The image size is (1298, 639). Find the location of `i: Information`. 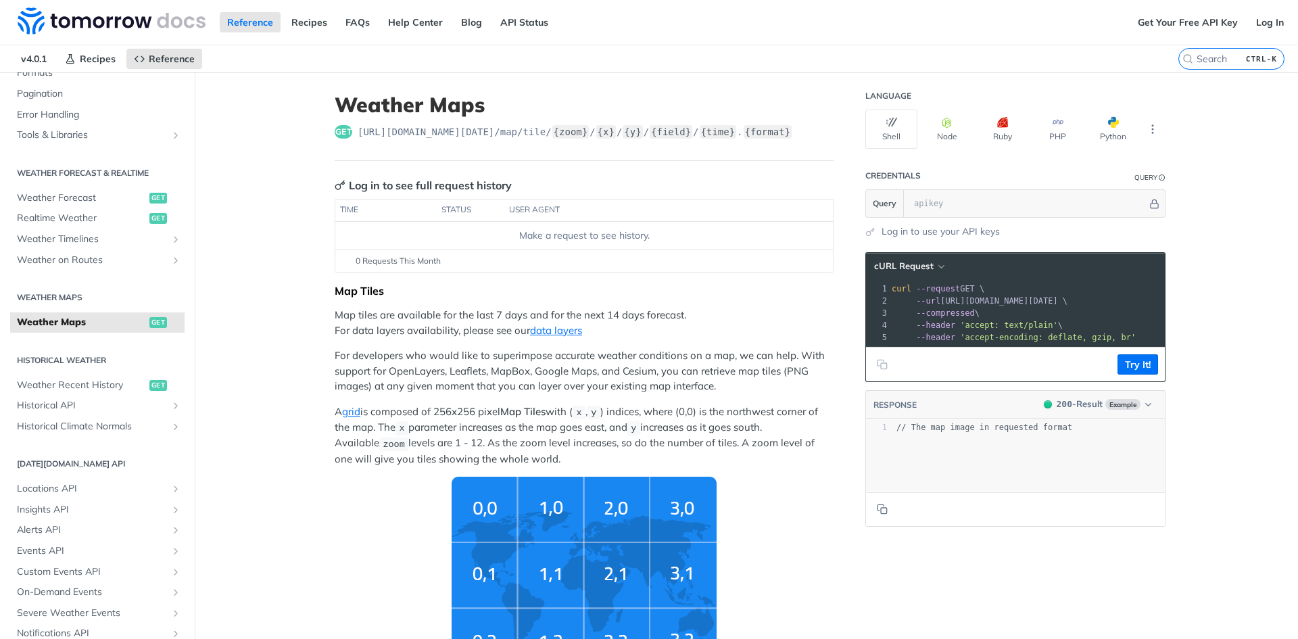

i: Information is located at coordinates (1162, 178).